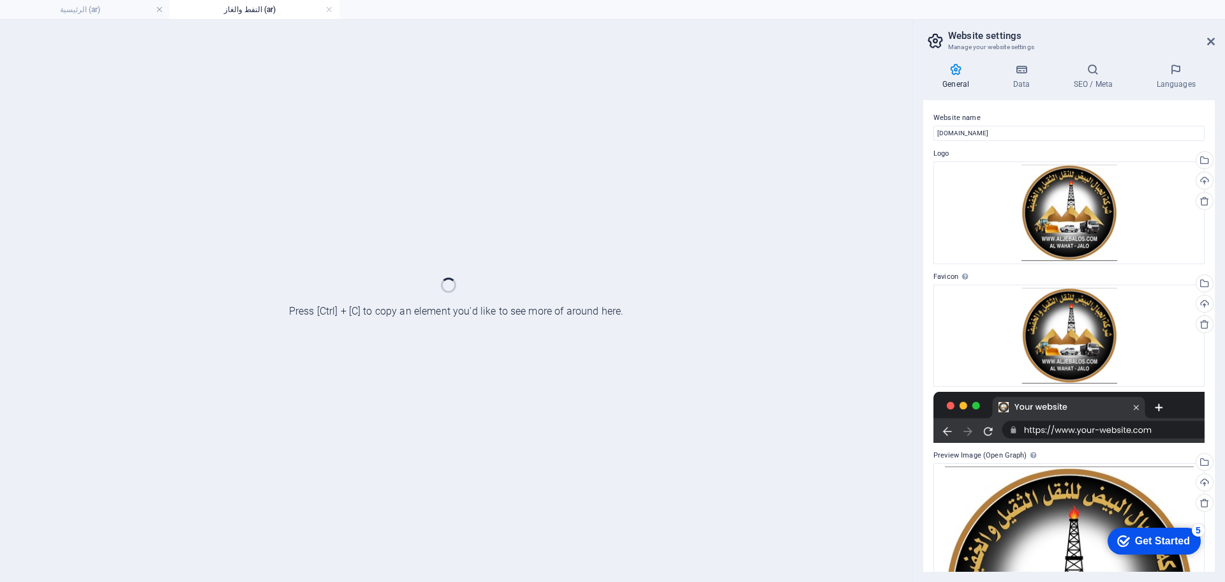 Image resolution: width=1225 pixels, height=582 pixels. What do you see at coordinates (1069, 336) in the screenshot?
I see `div: 1000508333-BF_BSC26bE8dlNMsuwr5bg-4MVPMV3fB73QhD2KbId29Q.png` at bounding box center [1069, 336].